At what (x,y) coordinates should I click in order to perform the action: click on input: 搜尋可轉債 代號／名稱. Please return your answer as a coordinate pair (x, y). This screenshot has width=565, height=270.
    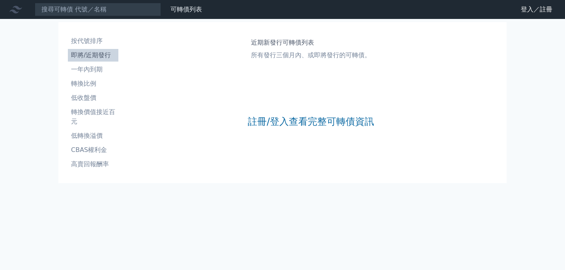
    Looking at the image, I should click on (98, 9).